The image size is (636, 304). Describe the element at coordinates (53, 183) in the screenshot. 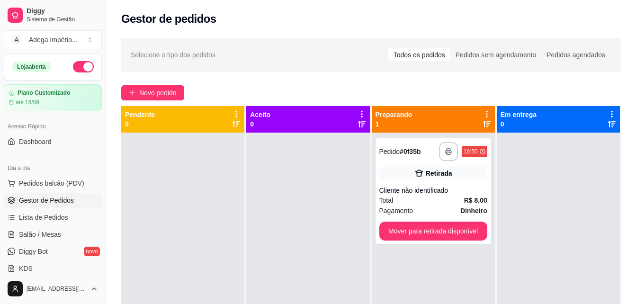

I see `button: Pedidos balcão (PDV)` at that location.